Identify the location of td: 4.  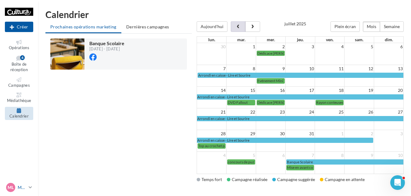
(212, 155).